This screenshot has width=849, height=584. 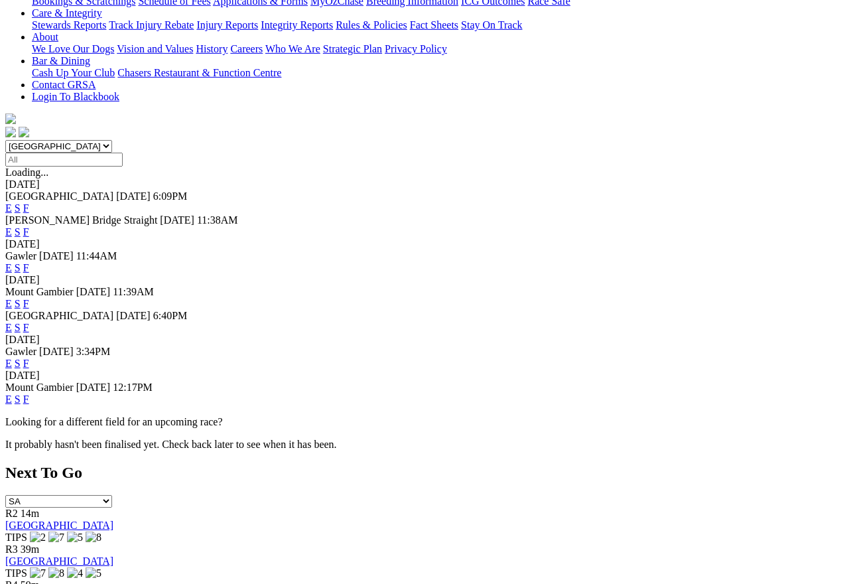 What do you see at coordinates (64, 84) in the screenshot?
I see `a: Contact GRSA` at bounding box center [64, 84].